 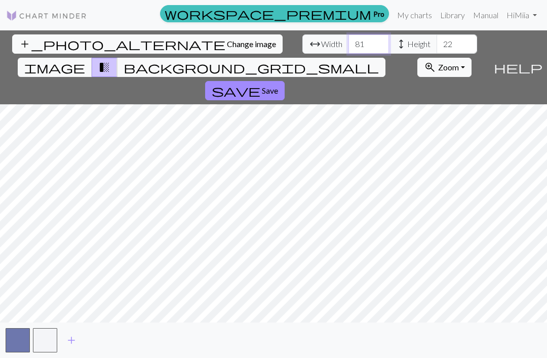 What do you see at coordinates (244, 91) in the screenshot?
I see `button: Save` at bounding box center [244, 91].